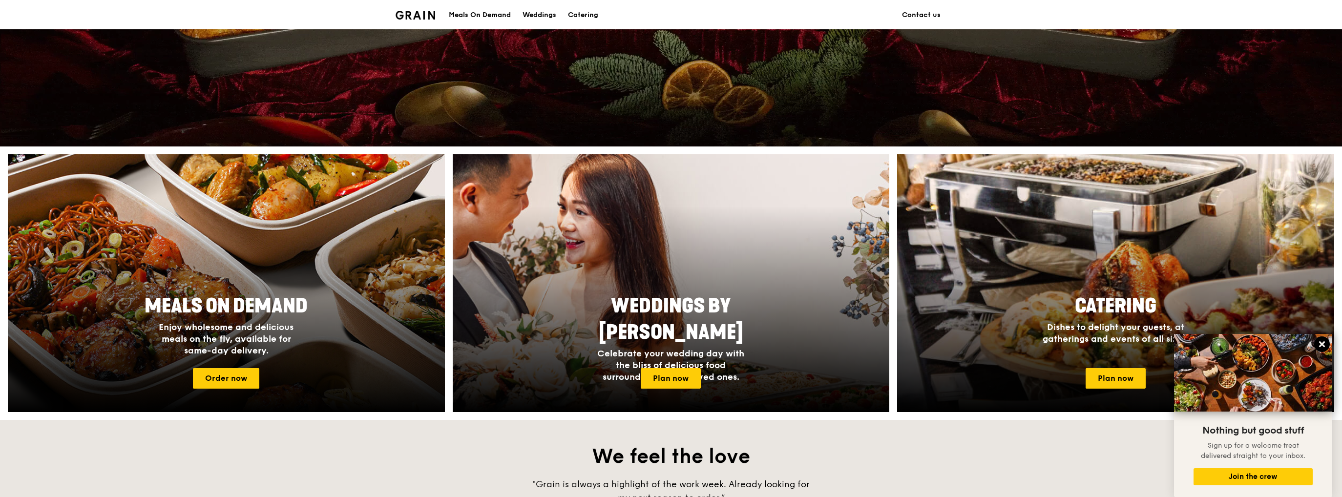 The height and width of the screenshot is (497, 1342). What do you see at coordinates (1253, 451) in the screenshot?
I see `span: Sign up for a welcome treat delivered straight to your inbox.` at bounding box center [1253, 451].